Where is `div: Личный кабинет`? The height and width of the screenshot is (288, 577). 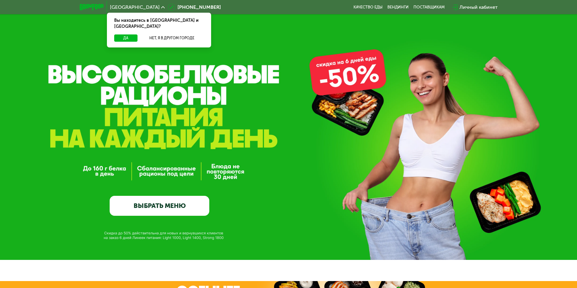
div: Личный кабинет is located at coordinates (478, 7).